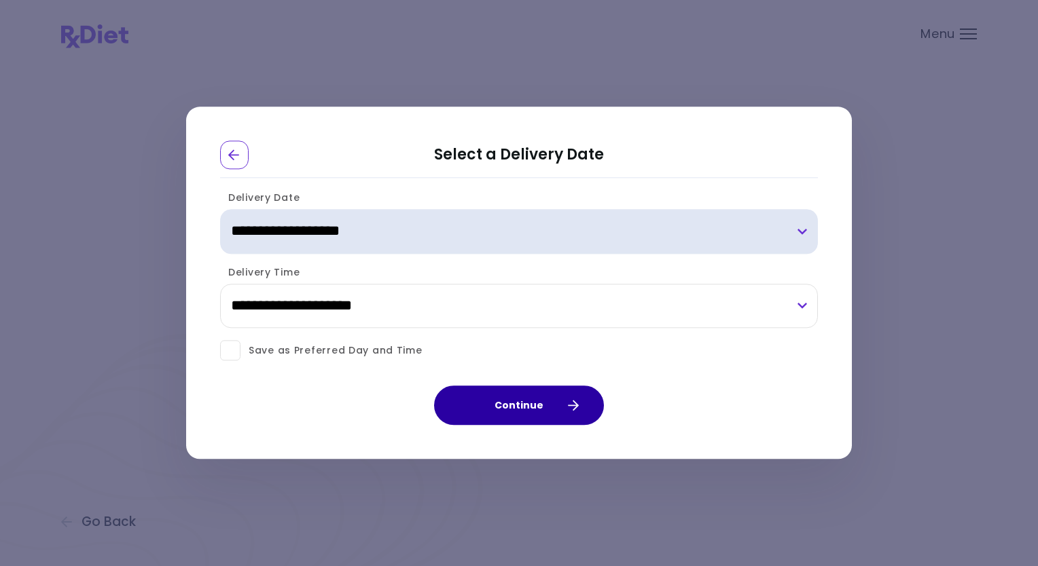  Describe the element at coordinates (259, 198) in the screenshot. I see `label: Delivery Date` at that location.